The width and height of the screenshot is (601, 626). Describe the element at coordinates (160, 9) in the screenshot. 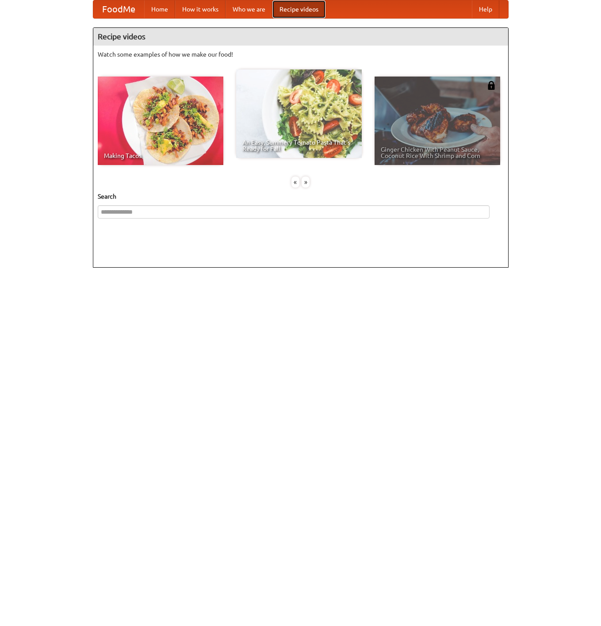

I see `a: Home` at that location.